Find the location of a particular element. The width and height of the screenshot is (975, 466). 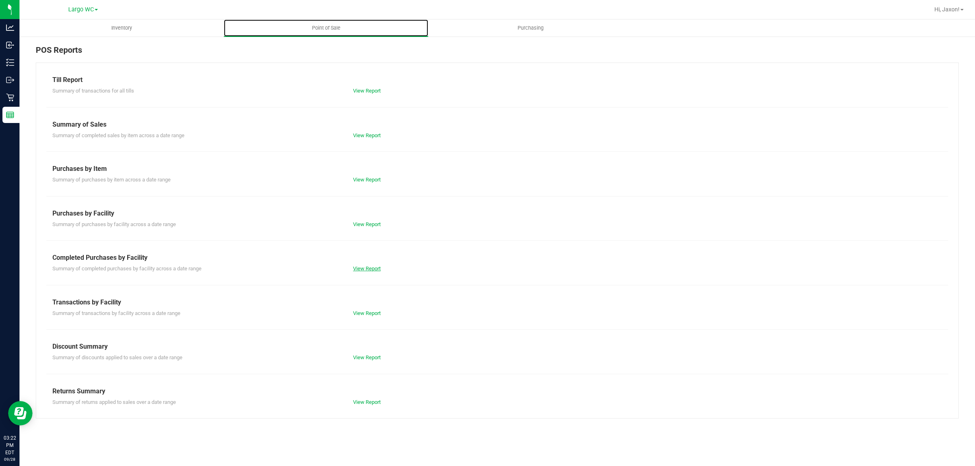

p: 09/28 is located at coordinates (10, 460).